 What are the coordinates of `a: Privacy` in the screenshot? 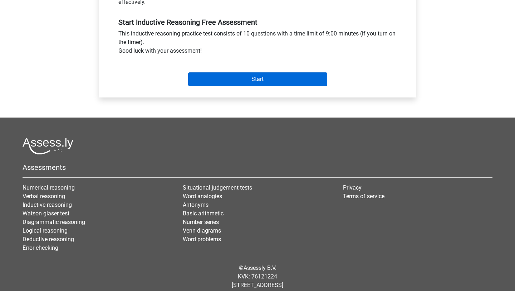 It's located at (352, 187).